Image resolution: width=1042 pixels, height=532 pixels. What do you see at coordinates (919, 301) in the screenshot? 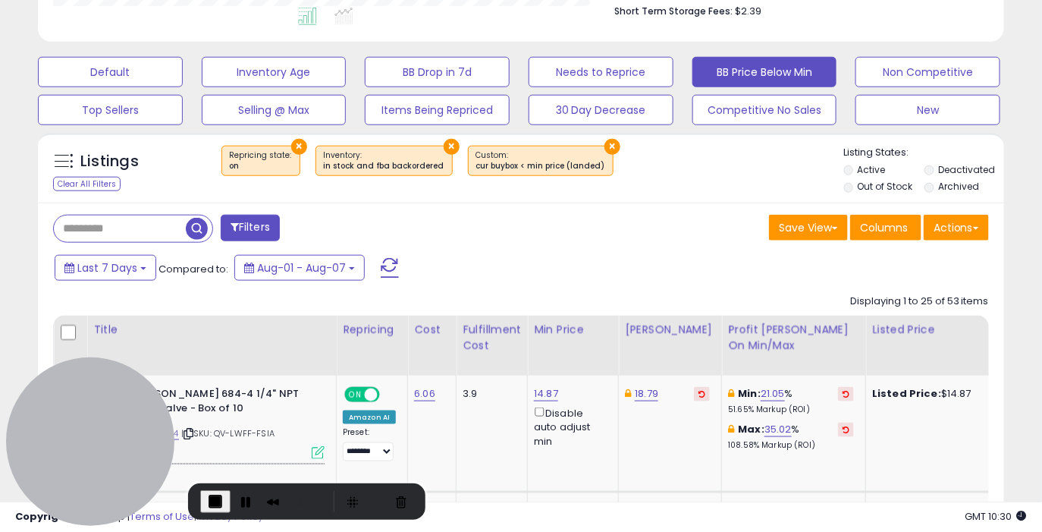
I see `div: Displaying 1 to 25 of 53 items` at bounding box center [919, 301].